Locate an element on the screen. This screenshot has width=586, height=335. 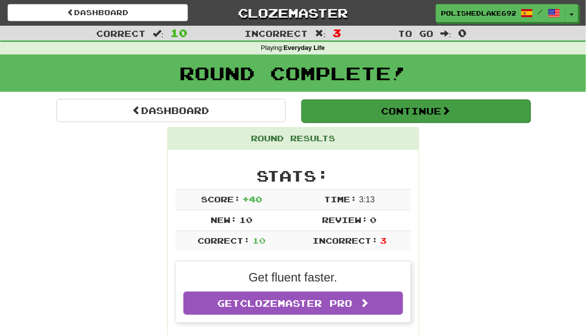
button: Continue is located at coordinates (416, 111).